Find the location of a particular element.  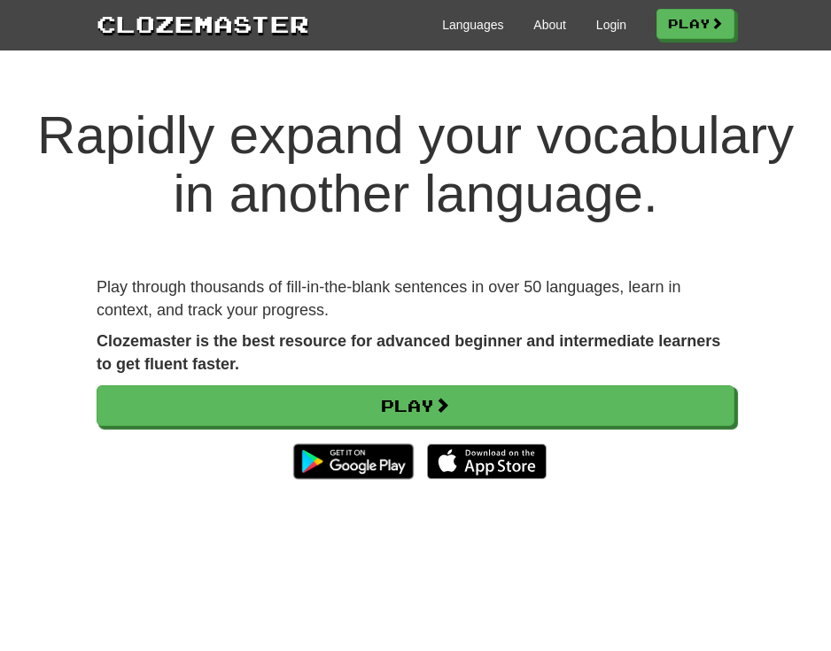

img: Download_on_the_App_Store_Badge_US-UK_135x40-25178aeef6eb6b83b96f5f2d004eda3bffbb37122de64afbaef7... is located at coordinates (486, 462).